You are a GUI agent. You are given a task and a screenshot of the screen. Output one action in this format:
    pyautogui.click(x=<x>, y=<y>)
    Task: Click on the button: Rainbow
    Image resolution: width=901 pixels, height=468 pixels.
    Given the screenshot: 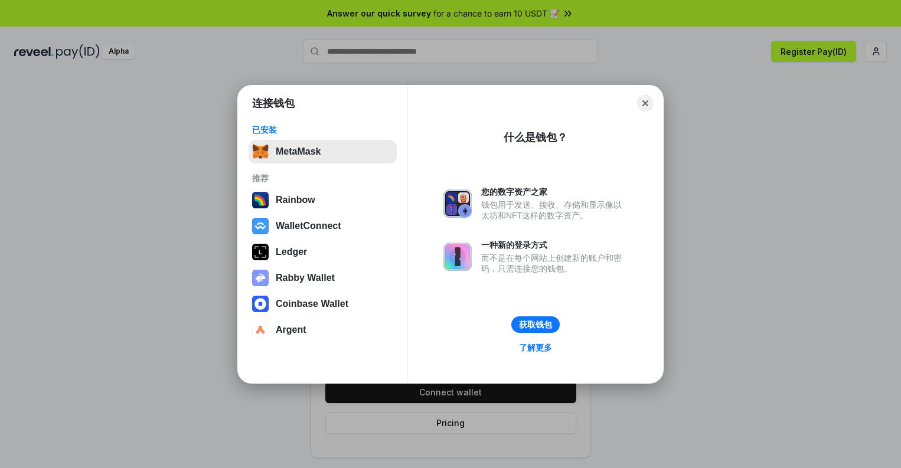 What is the action you would take?
    pyautogui.click(x=322, y=200)
    